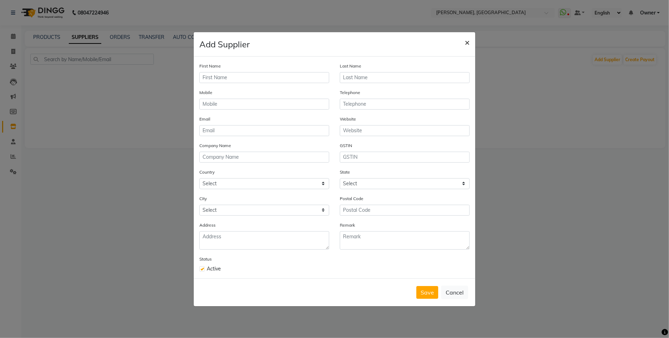 Image resolution: width=669 pixels, height=338 pixels. I want to click on input: Telephone, so click(405, 104).